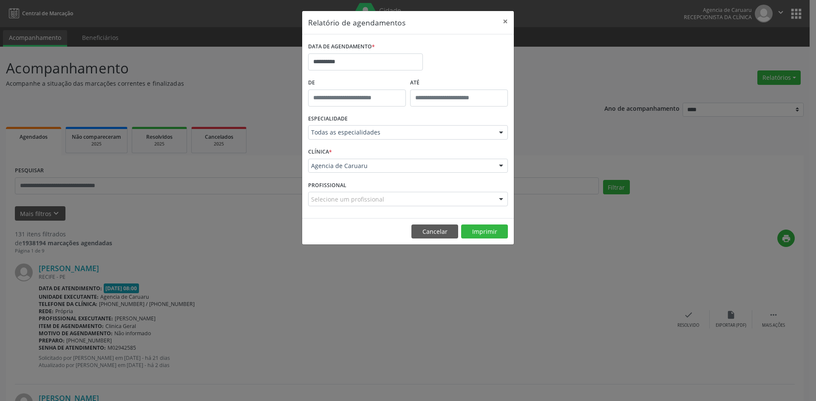  Describe the element at coordinates (505, 21) in the screenshot. I see `button: Close` at that location.